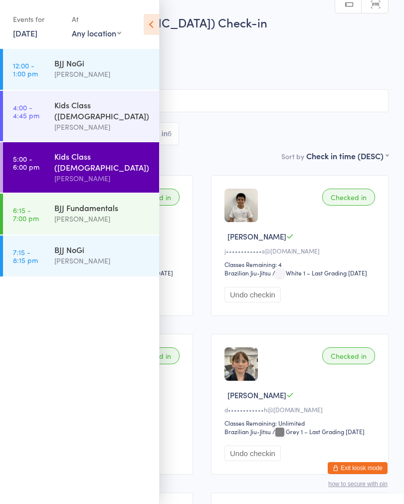 The height and width of the screenshot is (504, 404). Describe the element at coordinates (102, 208) in the screenshot. I see `div: BJJ Fundamentals` at that location.